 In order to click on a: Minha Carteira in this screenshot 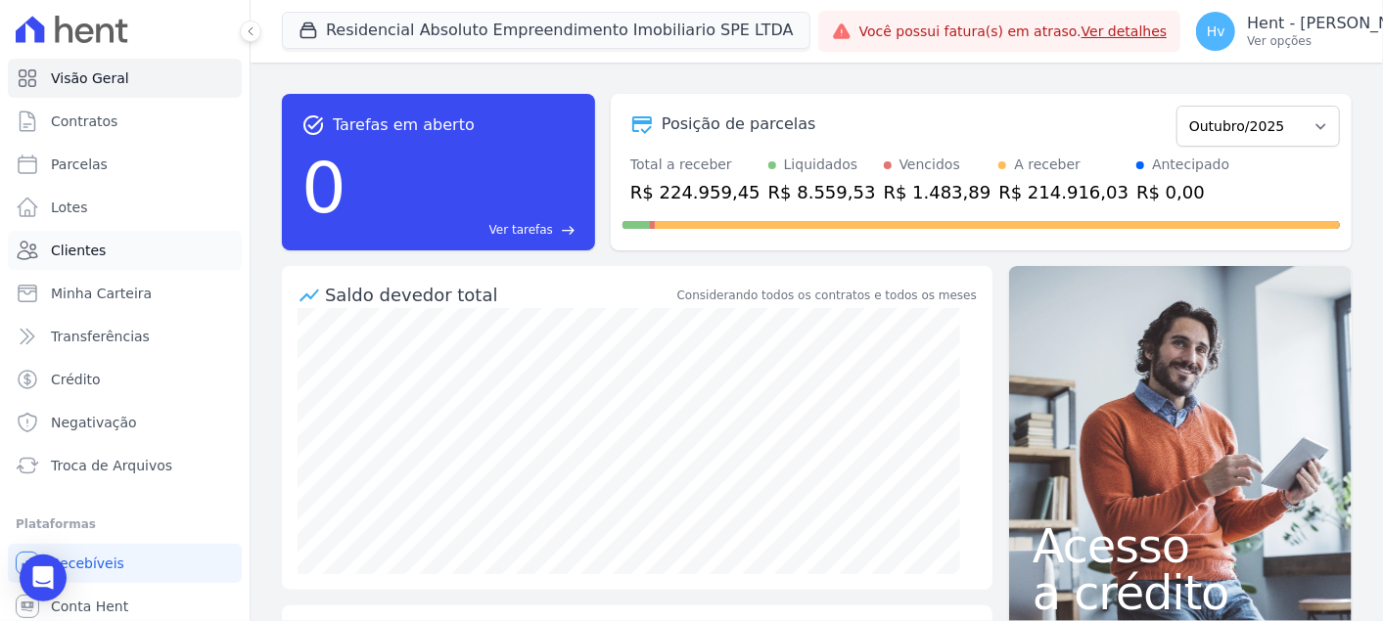, I will do `click(124, 294)`.